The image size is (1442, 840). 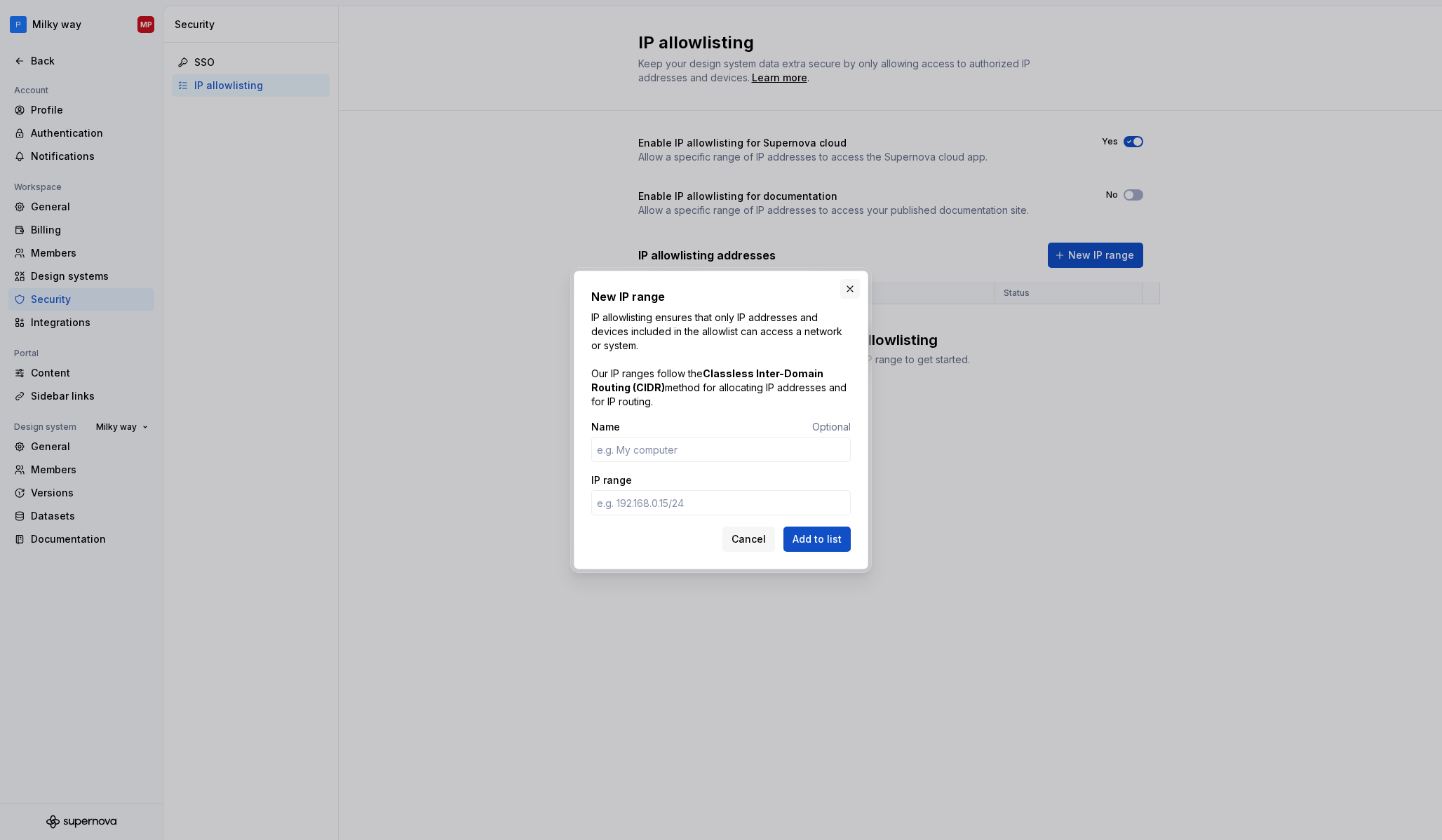 I want to click on span: Cancel, so click(x=748, y=539).